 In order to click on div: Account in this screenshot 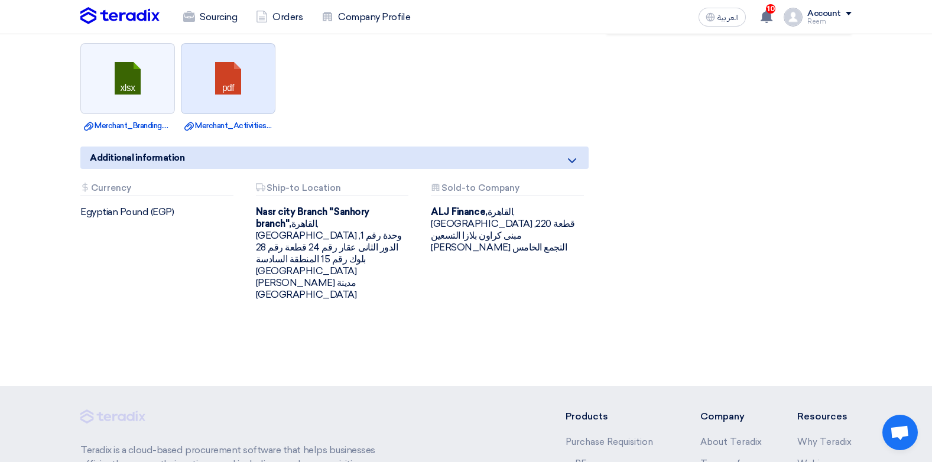, I will do `click(824, 14)`.